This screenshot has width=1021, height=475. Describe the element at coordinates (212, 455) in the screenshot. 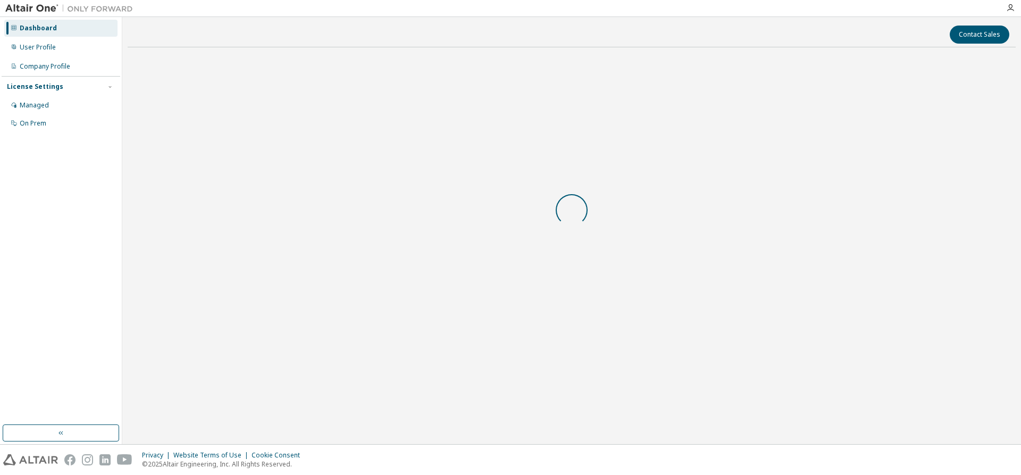

I see `div: Website Terms of Use` at that location.